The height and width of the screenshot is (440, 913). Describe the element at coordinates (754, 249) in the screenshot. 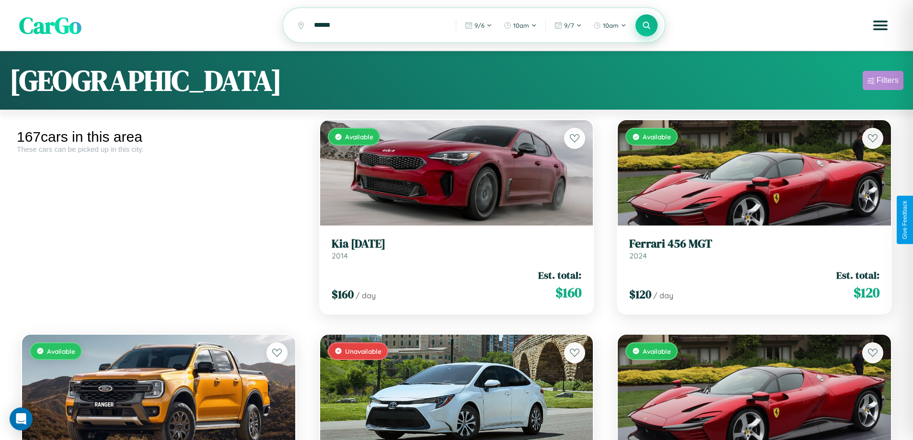

I see `a: Ferrari 456 MGT2024` at that location.